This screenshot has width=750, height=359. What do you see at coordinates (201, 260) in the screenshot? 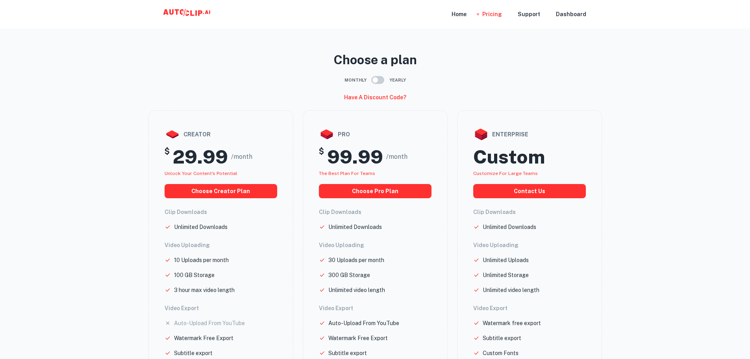
I see `p: 10 Uploads per month` at bounding box center [201, 260].